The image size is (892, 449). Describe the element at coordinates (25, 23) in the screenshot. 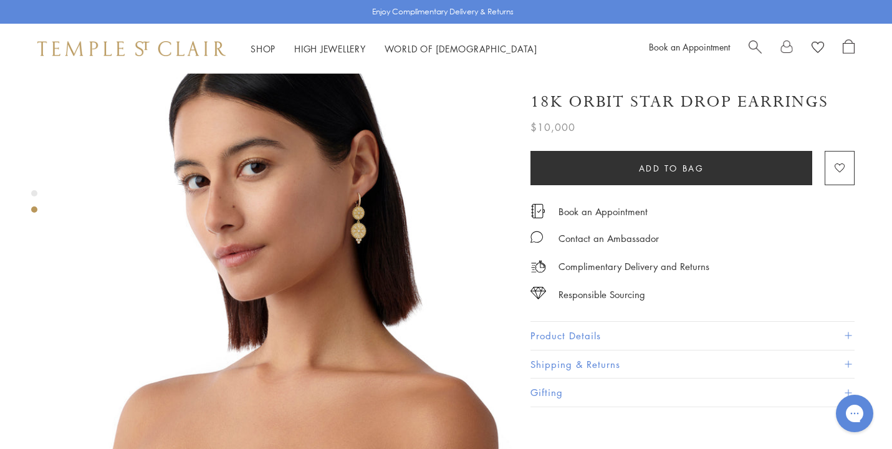

I see `button: Gorgias live chat` at that location.